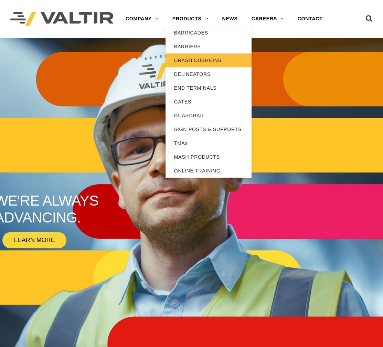 This screenshot has width=383, height=347. I want to click on a: END TERMINALS, so click(209, 88).